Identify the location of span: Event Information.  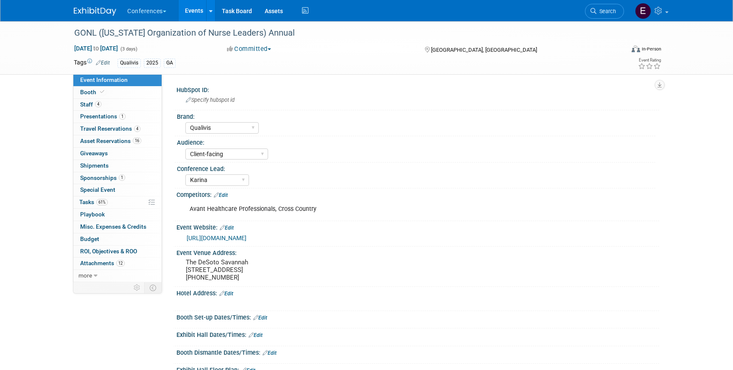
(104, 80).